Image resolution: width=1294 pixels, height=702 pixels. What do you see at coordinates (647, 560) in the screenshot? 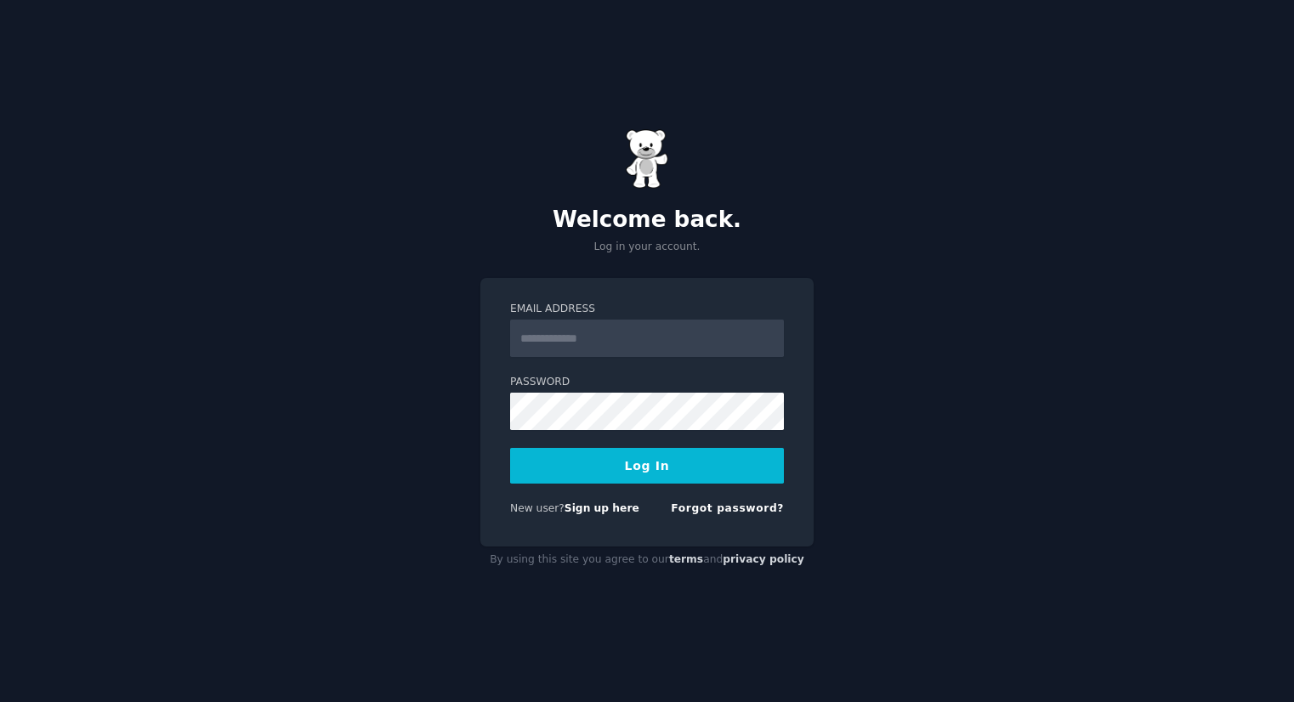
I see `div: By using this site you agree to our and` at bounding box center [647, 560].